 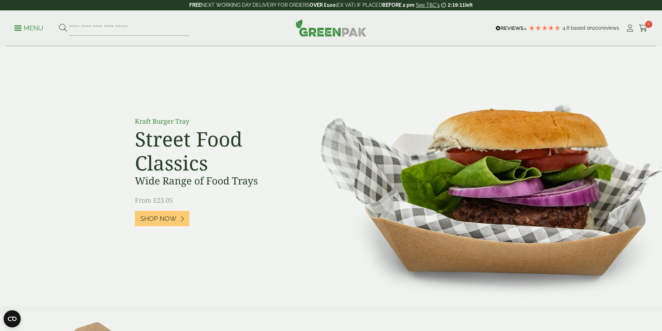 What do you see at coordinates (12, 319) in the screenshot?
I see `button: Open CMP widget` at bounding box center [12, 319].